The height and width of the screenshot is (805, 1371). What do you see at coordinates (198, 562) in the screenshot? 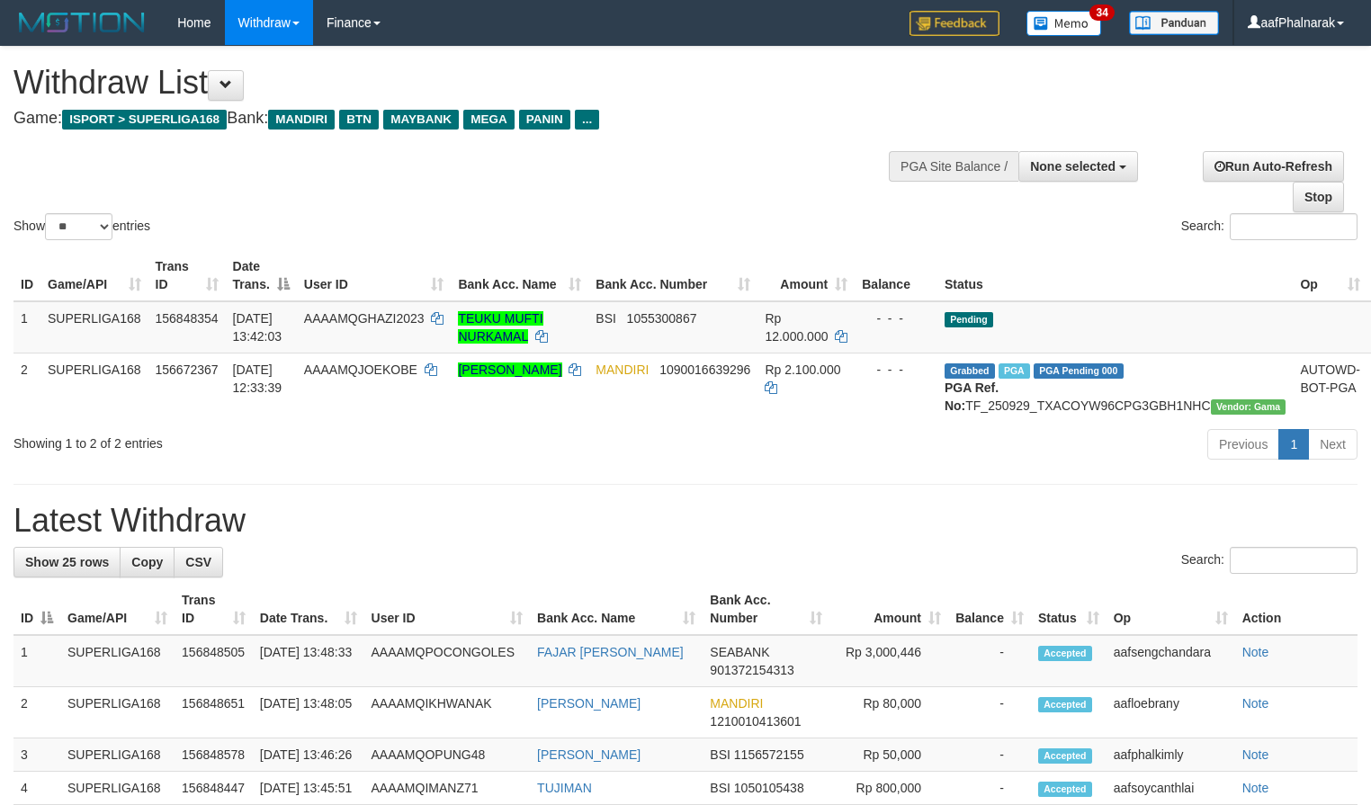
I see `a: CSV` at bounding box center [198, 562].